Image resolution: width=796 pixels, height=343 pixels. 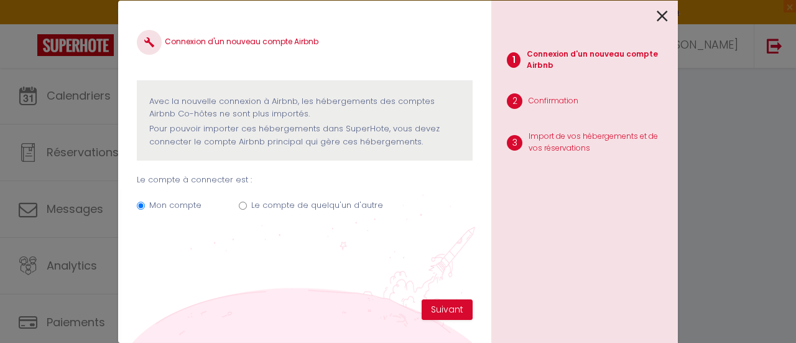 I want to click on p: Import de vos hébergements et de vos réservations, so click(x=599, y=142).